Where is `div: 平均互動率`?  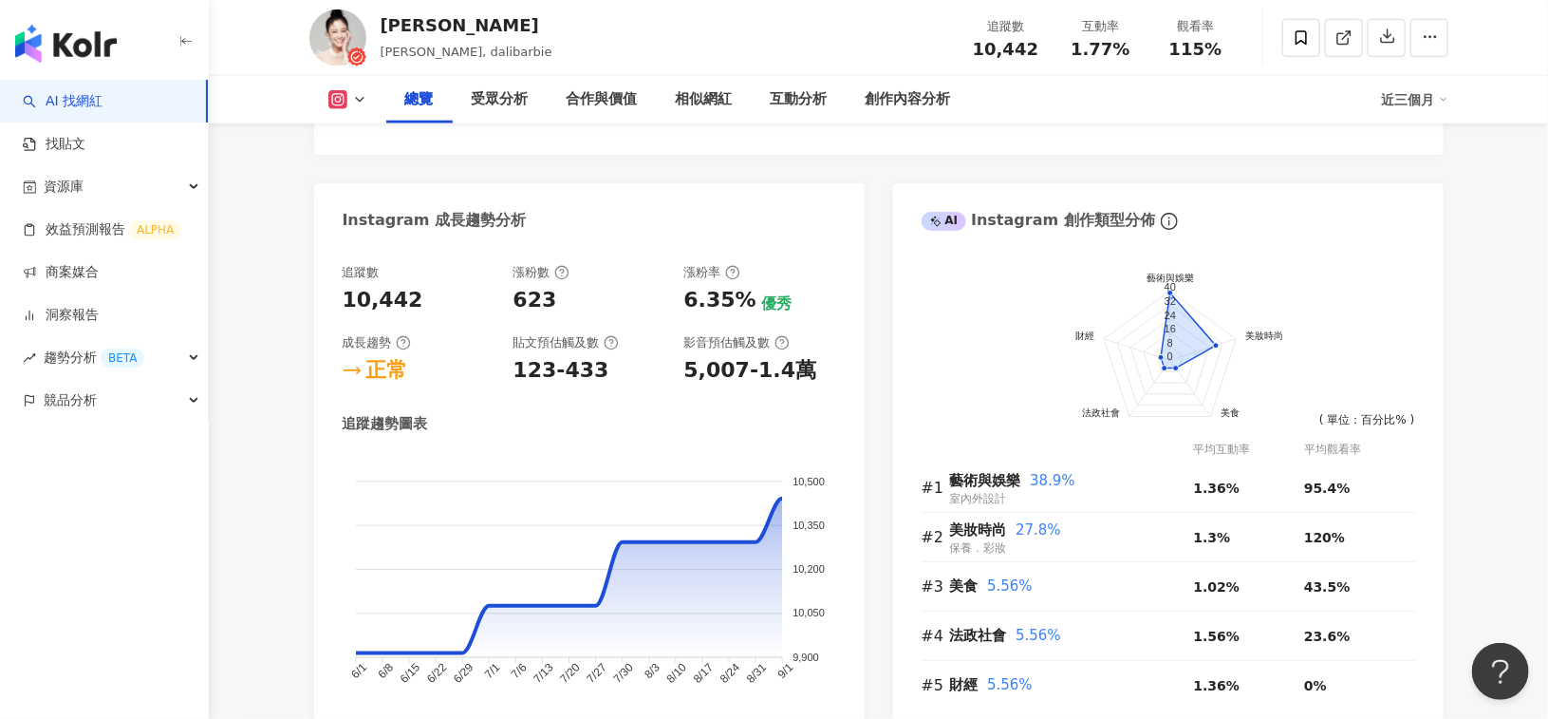 div: 平均互動率 is located at coordinates (1249, 449).